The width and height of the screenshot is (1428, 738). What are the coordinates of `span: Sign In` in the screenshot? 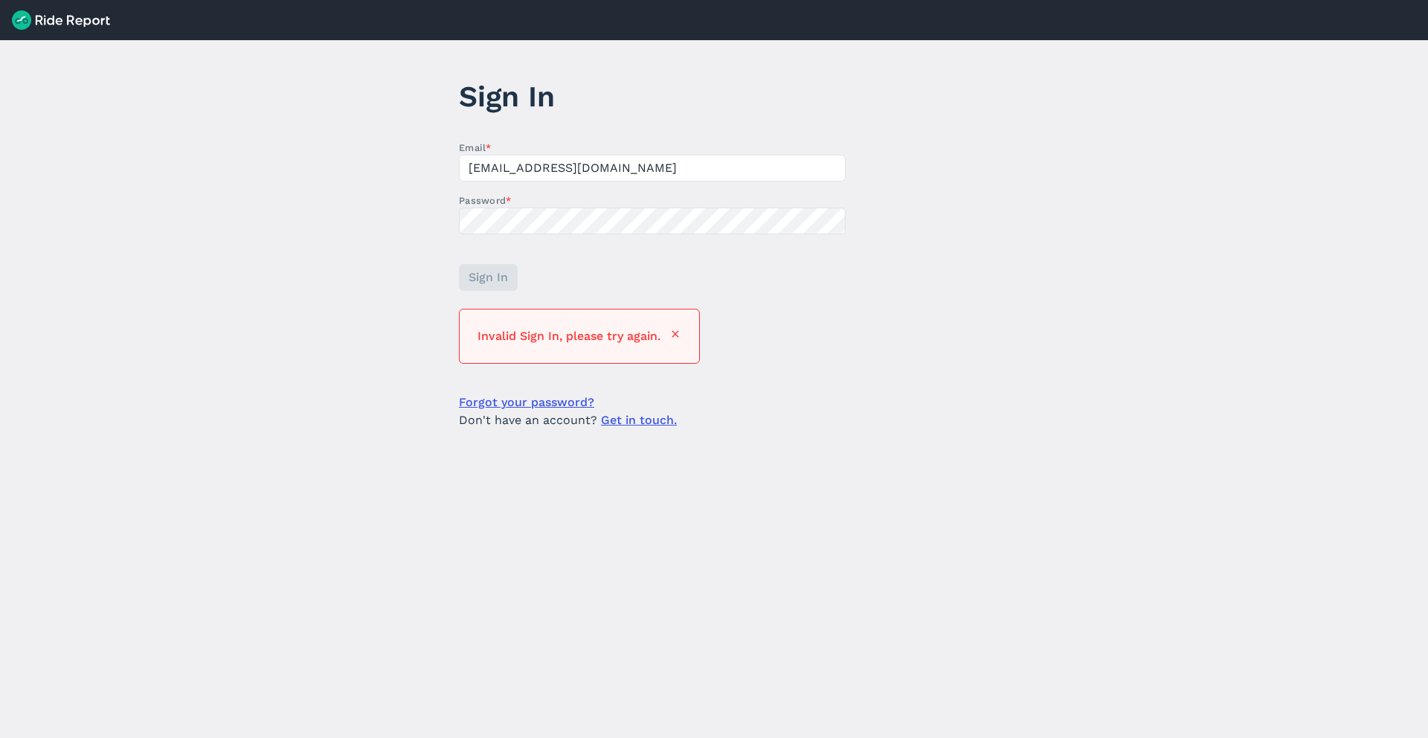 It's located at (488, 277).